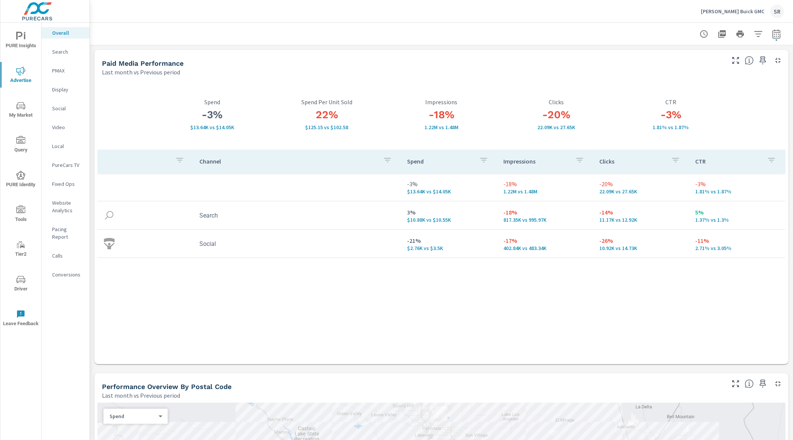  Describe the element at coordinates (288, 161) in the screenshot. I see `p: Channel` at that location.